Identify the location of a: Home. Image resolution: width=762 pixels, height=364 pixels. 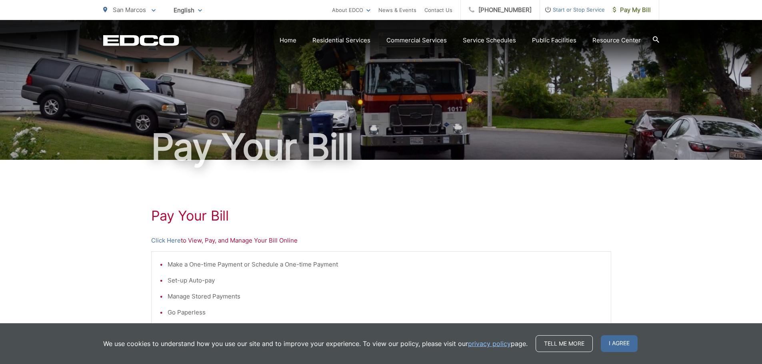
(288, 40).